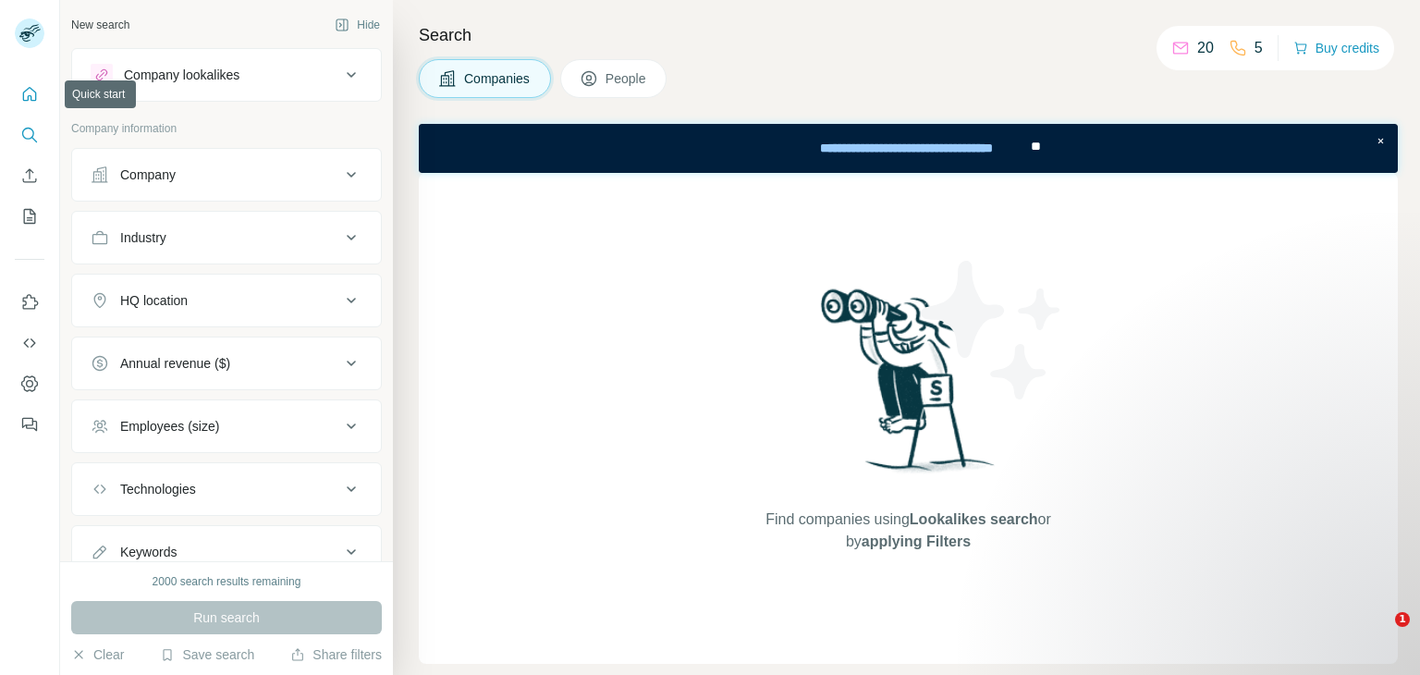 This screenshot has height=675, width=1420. Describe the element at coordinates (226, 426) in the screenshot. I see `button: Employees (size)` at that location.